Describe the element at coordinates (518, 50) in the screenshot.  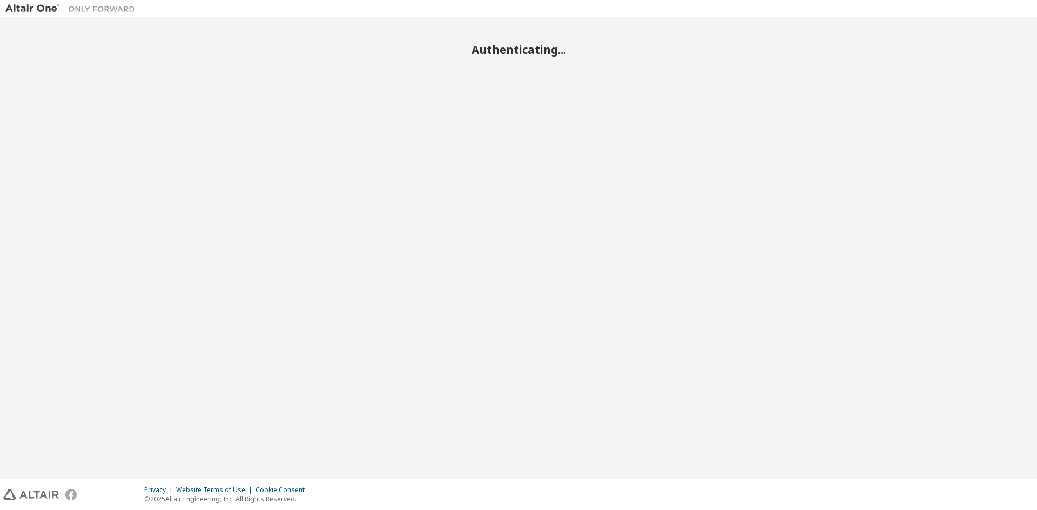
I see `h2: Authenticating...` at that location.